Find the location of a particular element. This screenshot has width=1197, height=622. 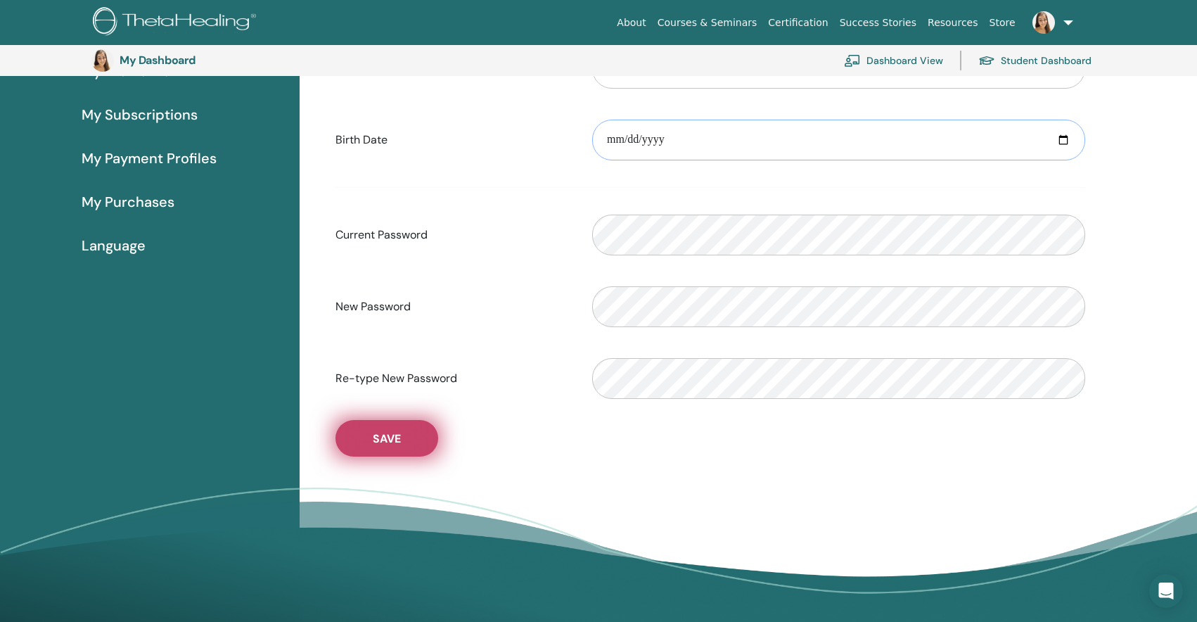

span: Save is located at coordinates (387, 438).